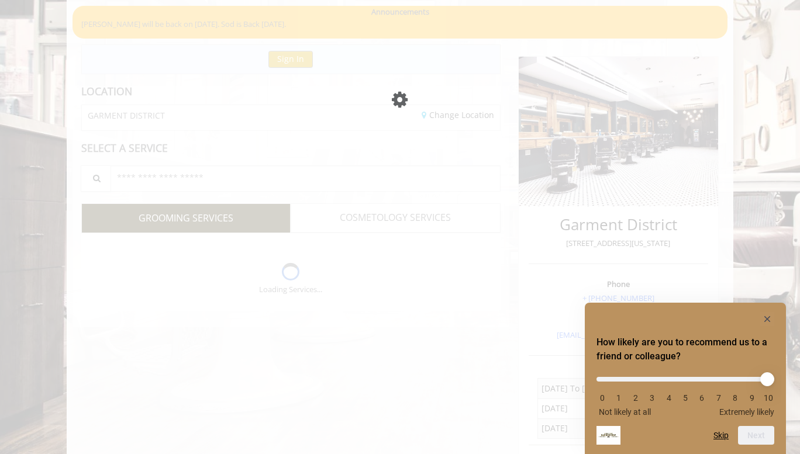 The width and height of the screenshot is (800, 454). I want to click on h2: How likely are you to recommend us to a friend or colleague? Select an option from 0 to 10, with ..., so click(685, 350).